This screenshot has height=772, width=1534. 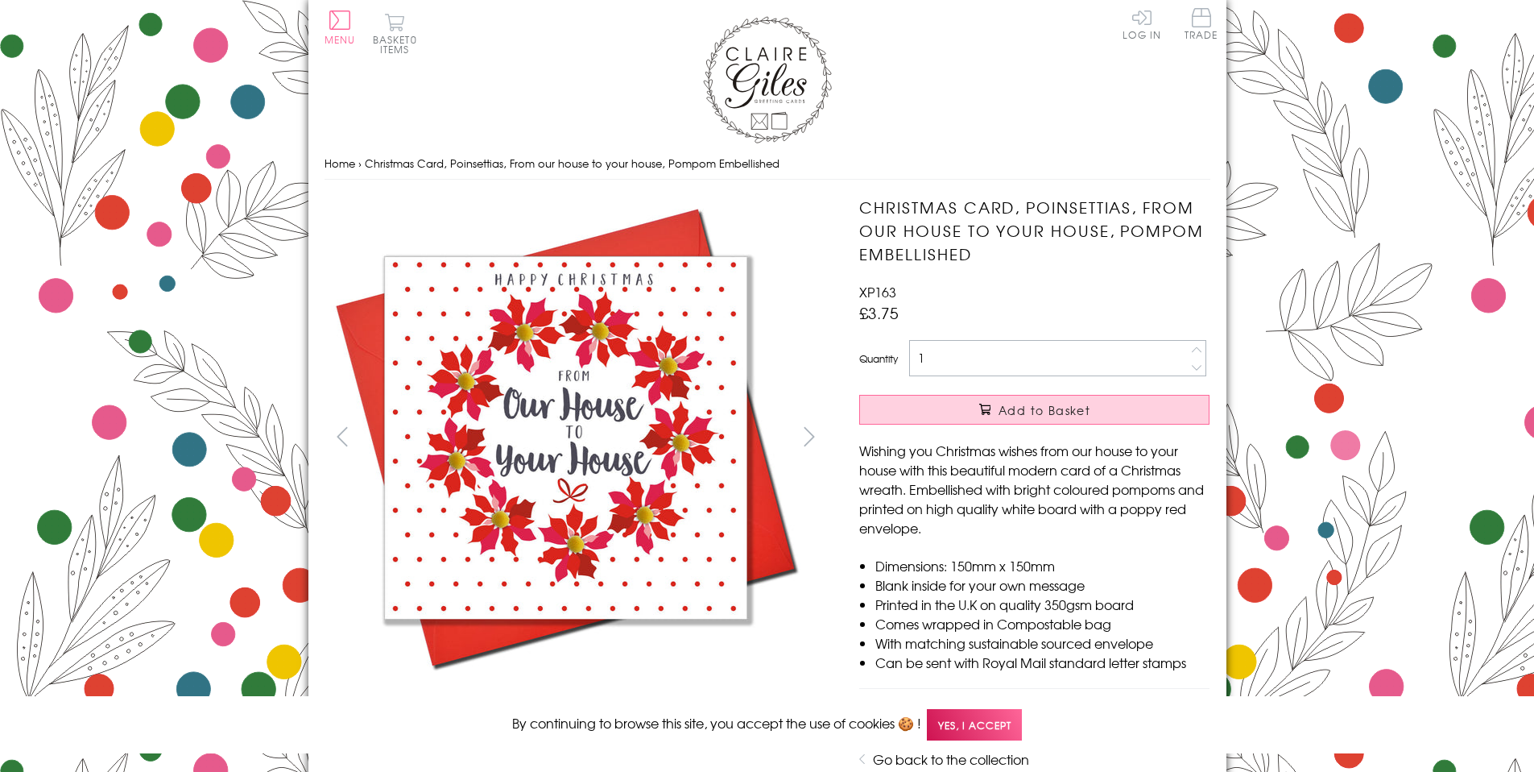 What do you see at coordinates (1034, 230) in the screenshot?
I see `h1: Christmas Card, Poinsettias, From our house to your house, Pompom Embellished` at bounding box center [1034, 230].